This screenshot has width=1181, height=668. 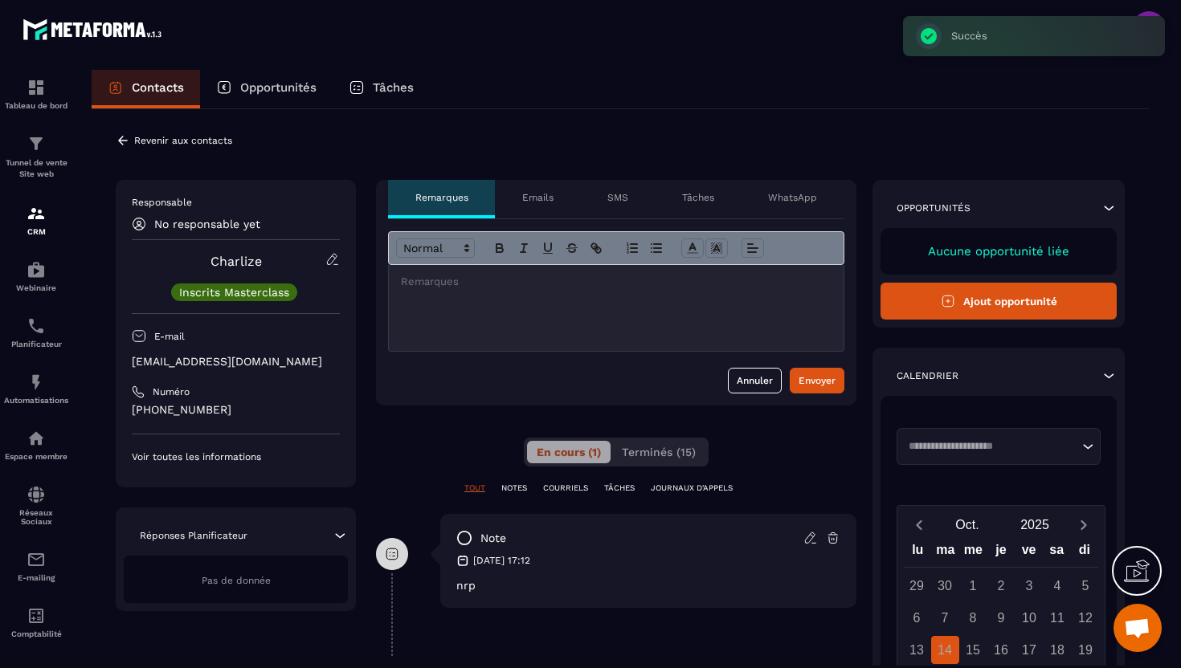 What do you see at coordinates (36, 517) in the screenshot?
I see `p: Réseaux Sociaux` at bounding box center [36, 517].